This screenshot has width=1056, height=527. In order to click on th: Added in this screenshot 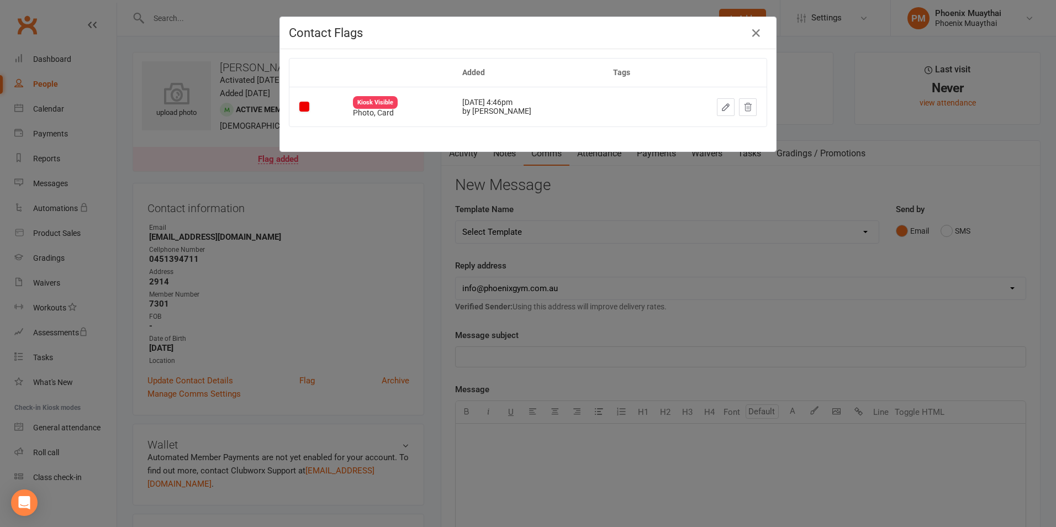, I will do `click(528, 72)`.